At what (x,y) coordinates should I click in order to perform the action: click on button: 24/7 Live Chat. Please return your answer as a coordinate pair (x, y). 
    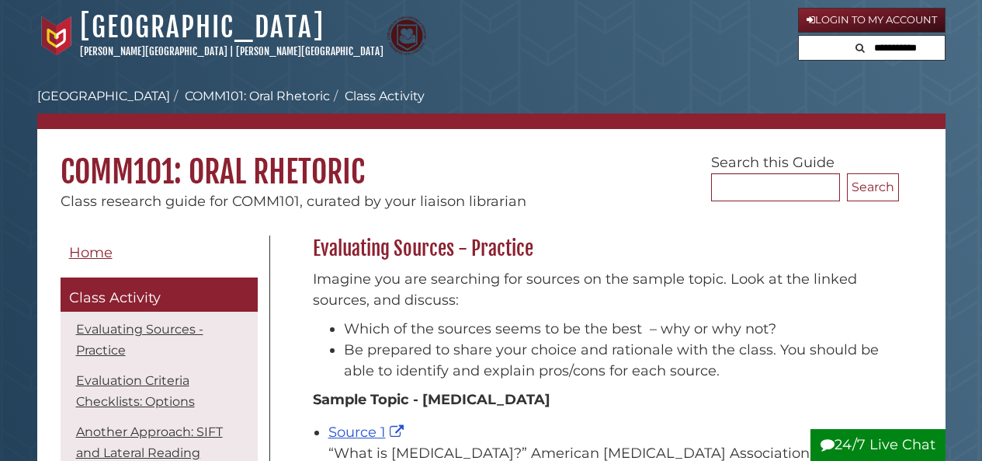
    Looking at the image, I should click on (878, 444).